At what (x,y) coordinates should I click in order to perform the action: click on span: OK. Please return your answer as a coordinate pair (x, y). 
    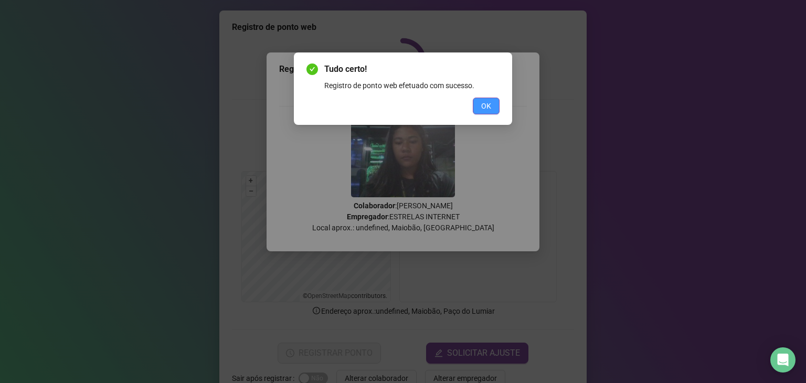
    Looking at the image, I should click on (486, 106).